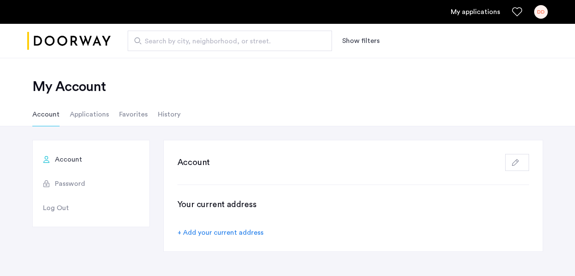 Image resolution: width=575 pixels, height=276 pixels. Describe the element at coordinates (541, 12) in the screenshot. I see `div: DD` at that location.